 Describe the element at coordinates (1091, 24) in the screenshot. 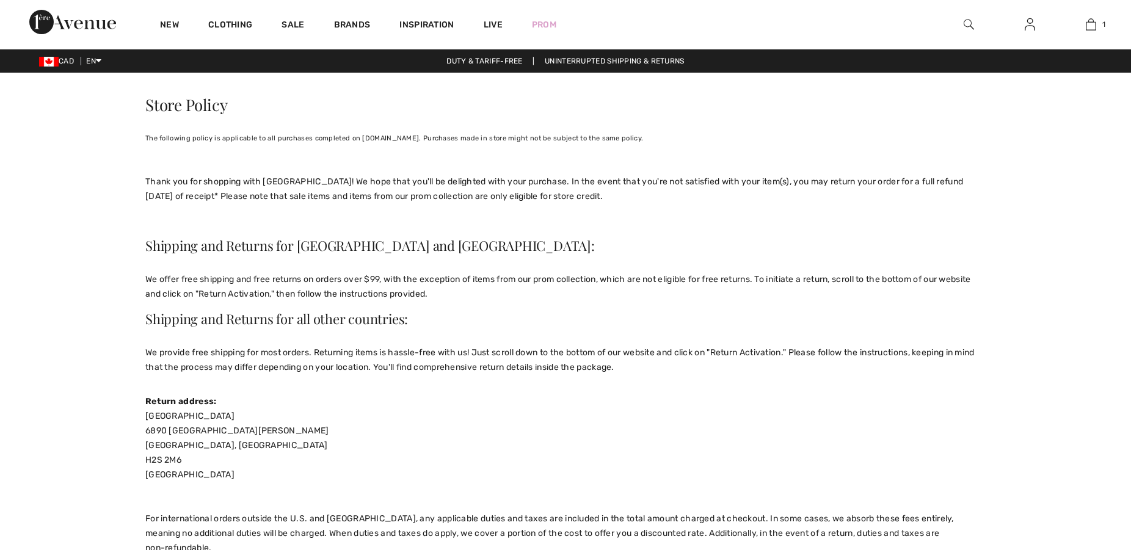

I see `a: 1` at that location.